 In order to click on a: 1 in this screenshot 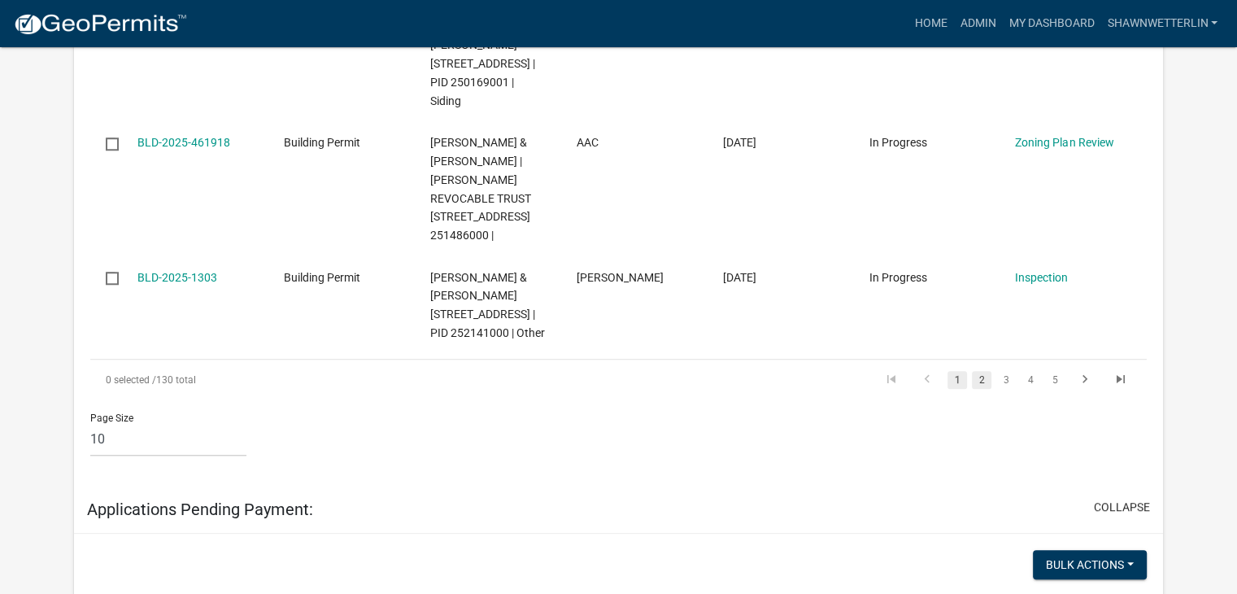, I will do `click(958, 380)`.